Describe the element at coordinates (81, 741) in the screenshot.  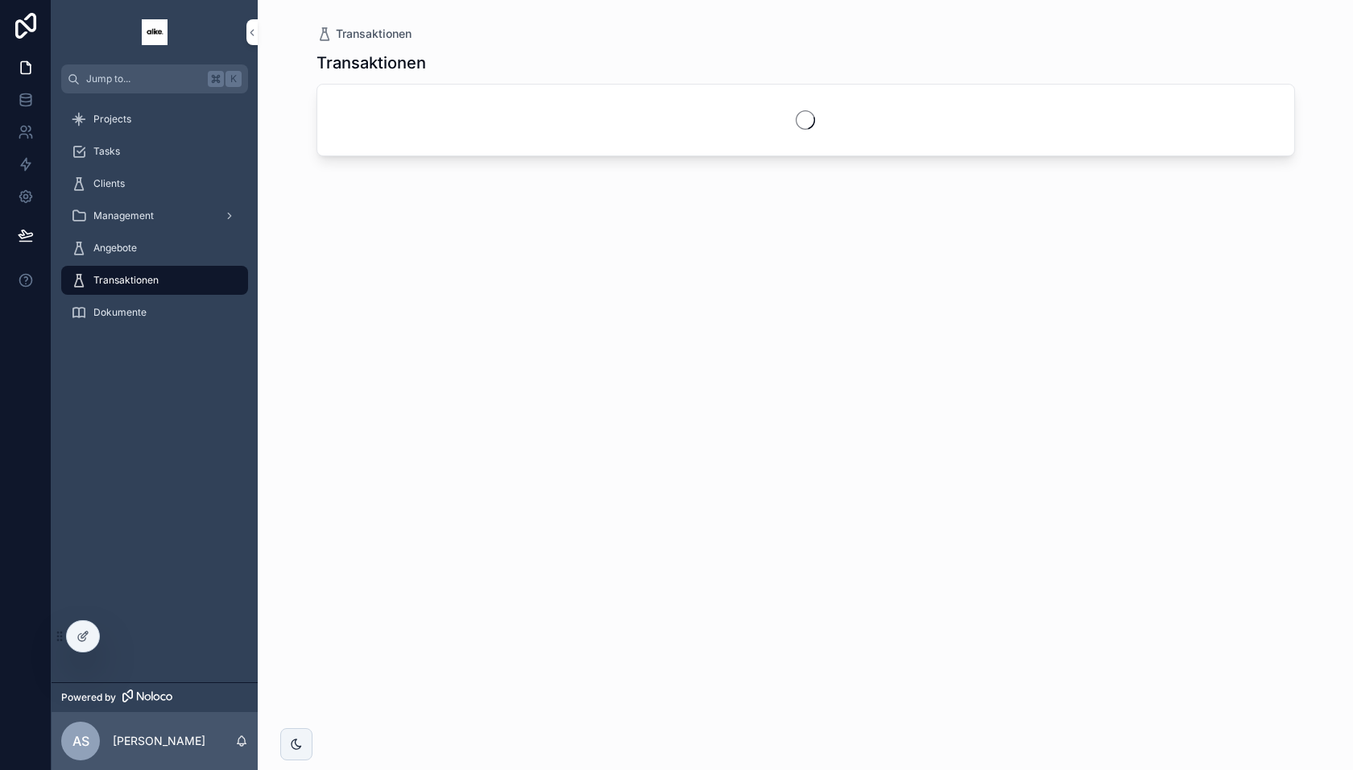
I see `span: AS` at that location.